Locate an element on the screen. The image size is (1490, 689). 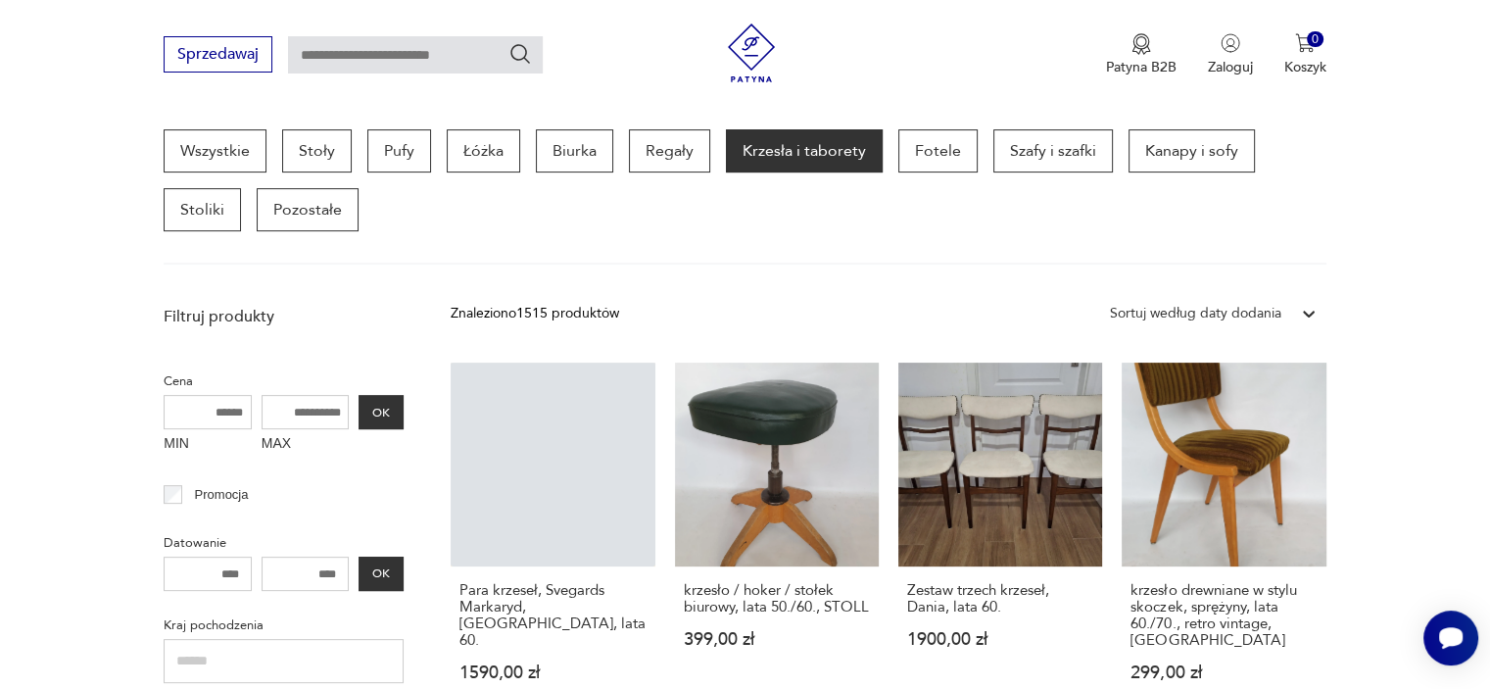
div: Sortuj według daty dodania is located at coordinates (1195, 313).